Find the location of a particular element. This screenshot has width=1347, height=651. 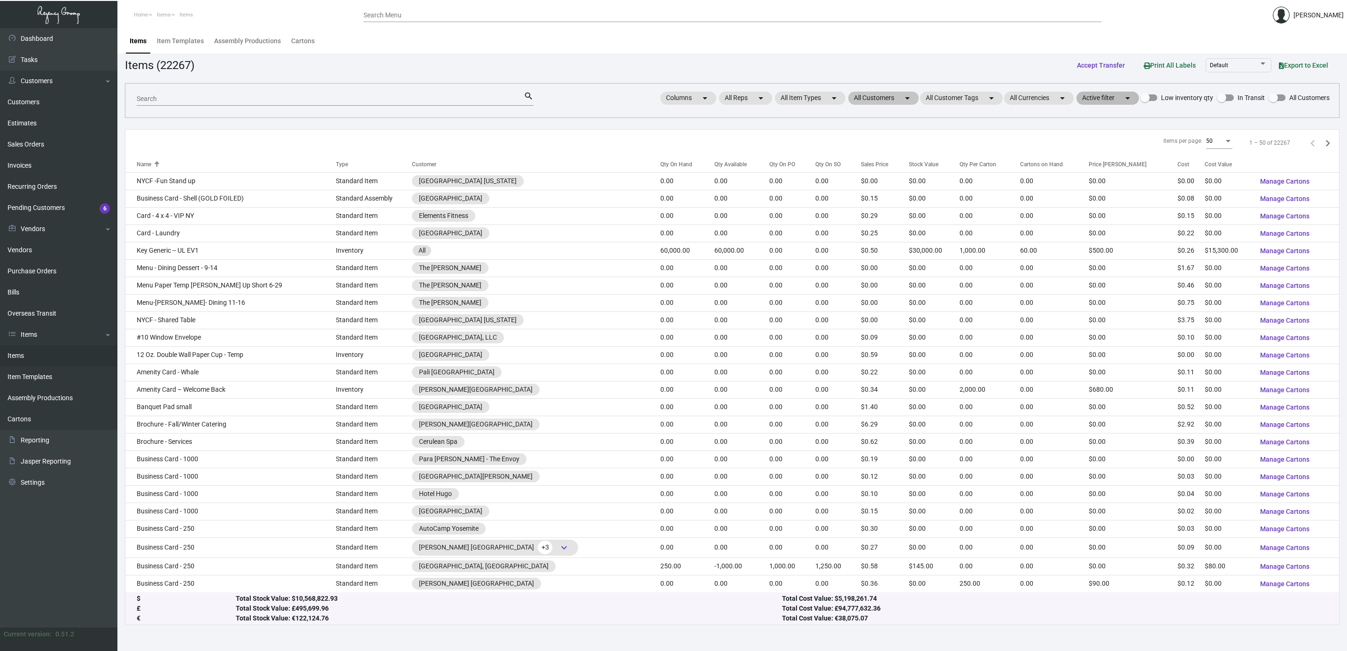

mat-chip: Active filter is located at coordinates (1108, 98).